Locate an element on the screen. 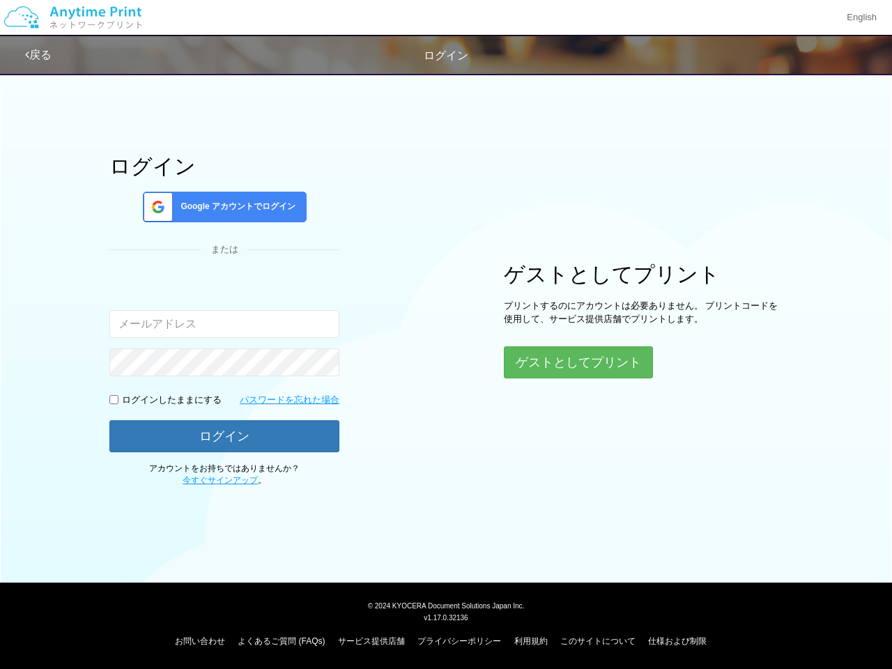 This screenshot has height=669, width=892. a: 戻る is located at coordinates (38, 54).